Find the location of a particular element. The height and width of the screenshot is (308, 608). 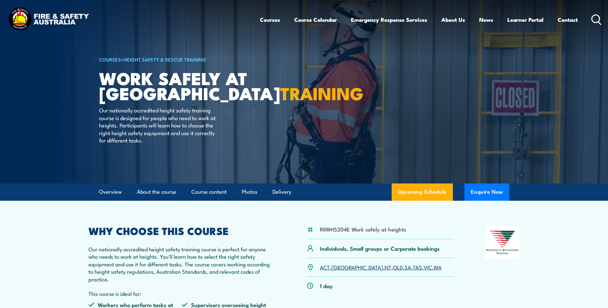

a: About Us is located at coordinates (453, 20).